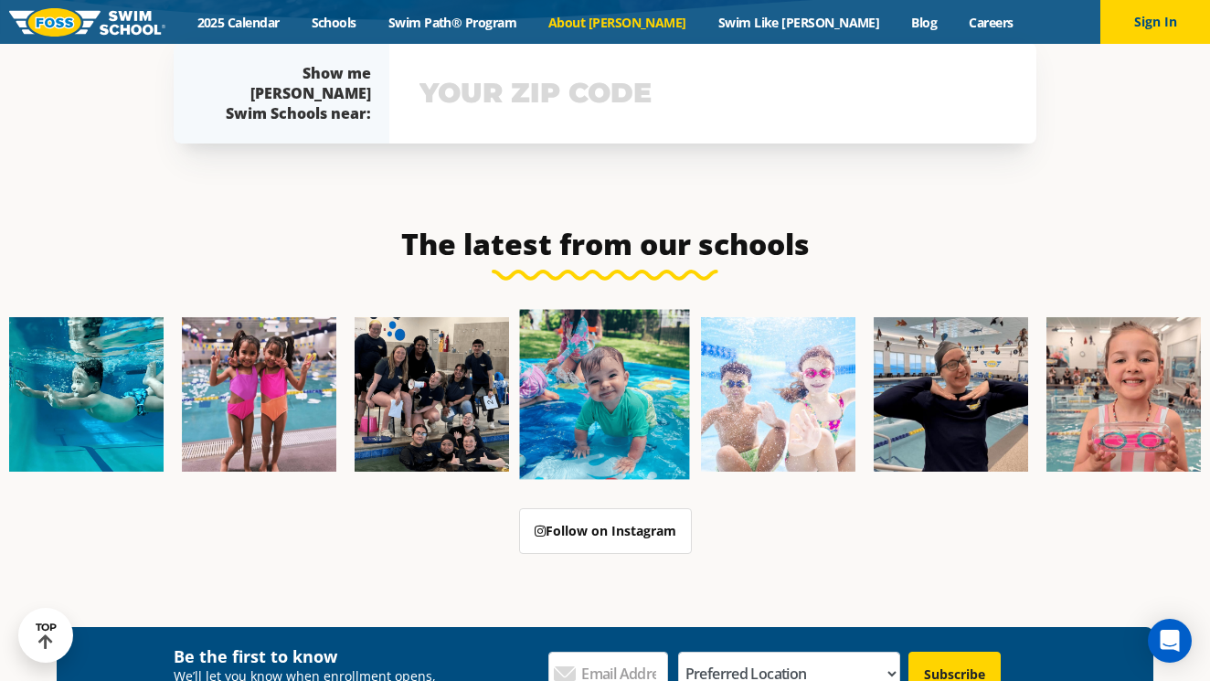 Image resolution: width=1210 pixels, height=681 pixels. I want to click on a: Follow on Instagram, so click(605, 531).